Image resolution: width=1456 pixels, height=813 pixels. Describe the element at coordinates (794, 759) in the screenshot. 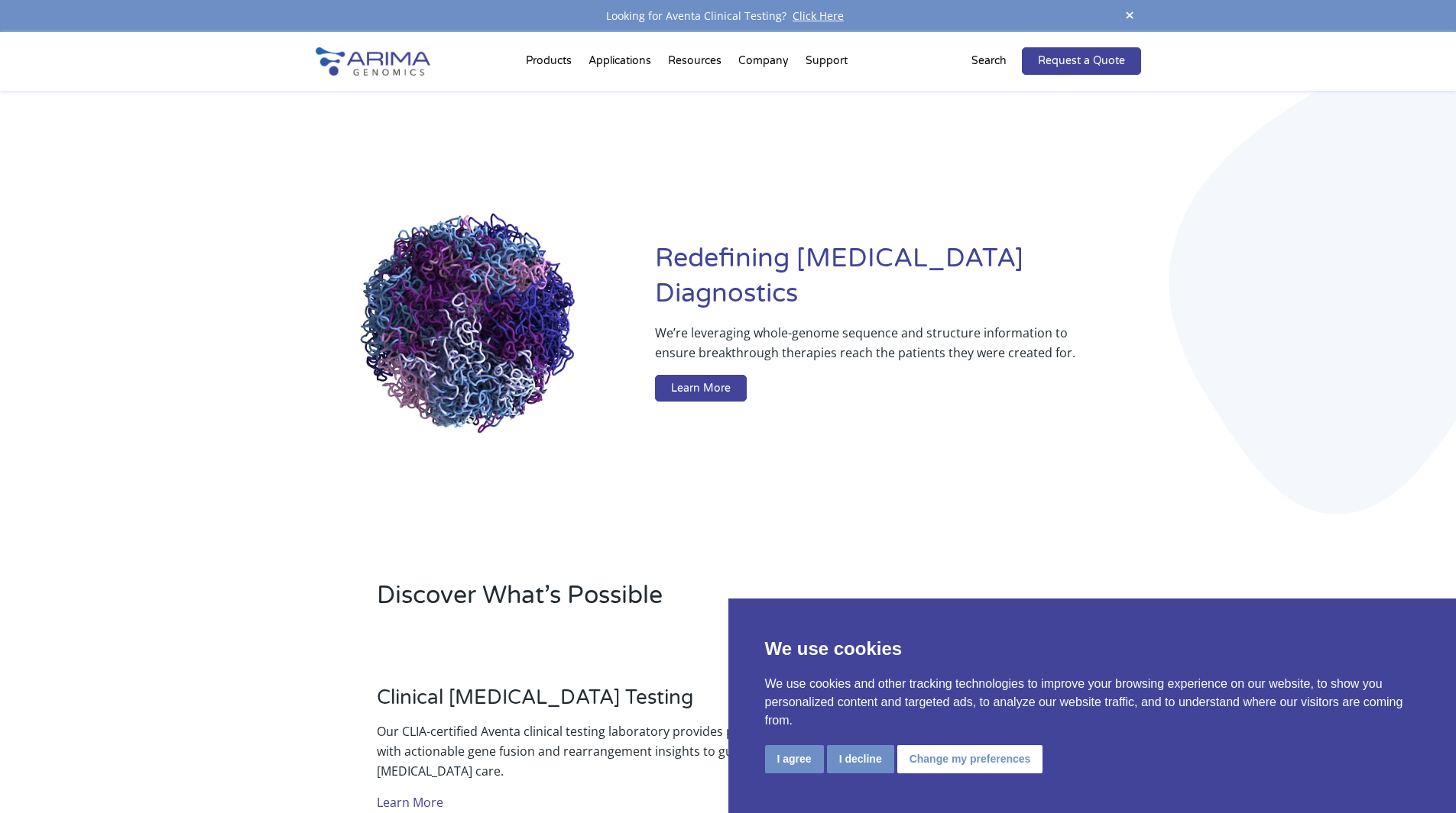

I see `button: I agree` at that location.